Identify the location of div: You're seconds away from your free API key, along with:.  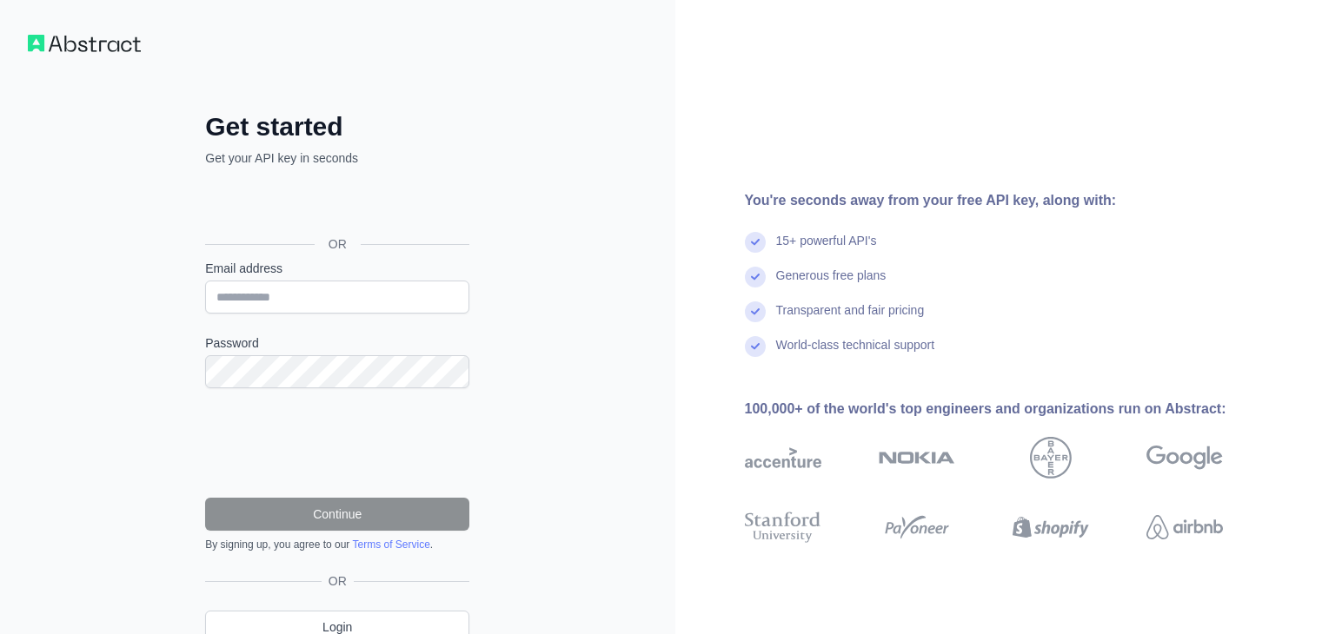
(1011, 201).